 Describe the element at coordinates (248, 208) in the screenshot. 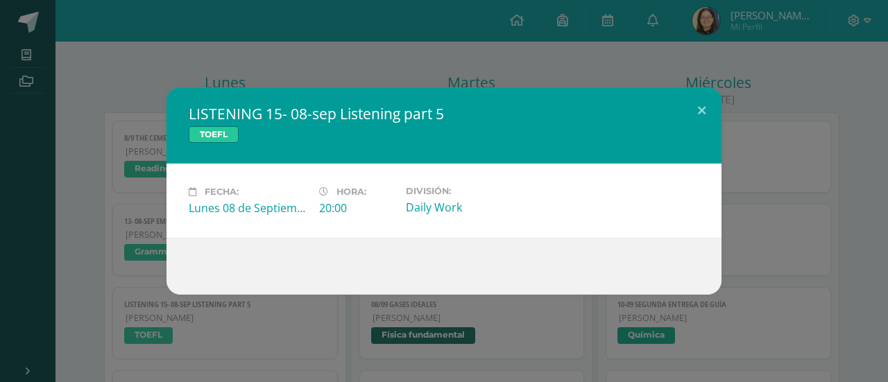

I see `div: Lunes 08 de Septiembre` at that location.